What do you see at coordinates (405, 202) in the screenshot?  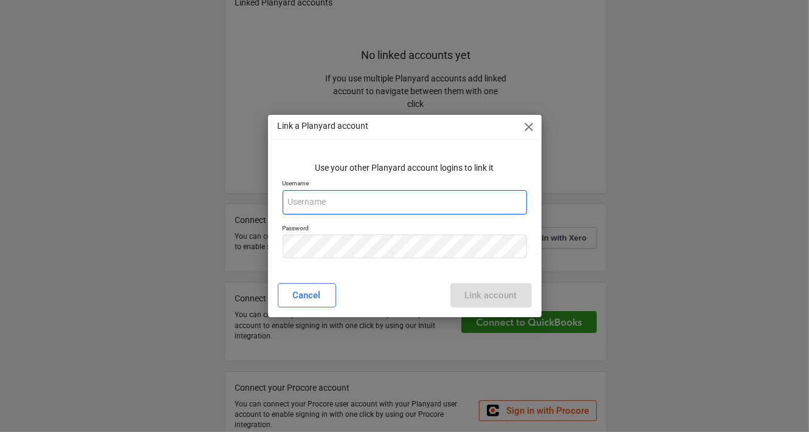 I see `input: Username` at bounding box center [405, 202].